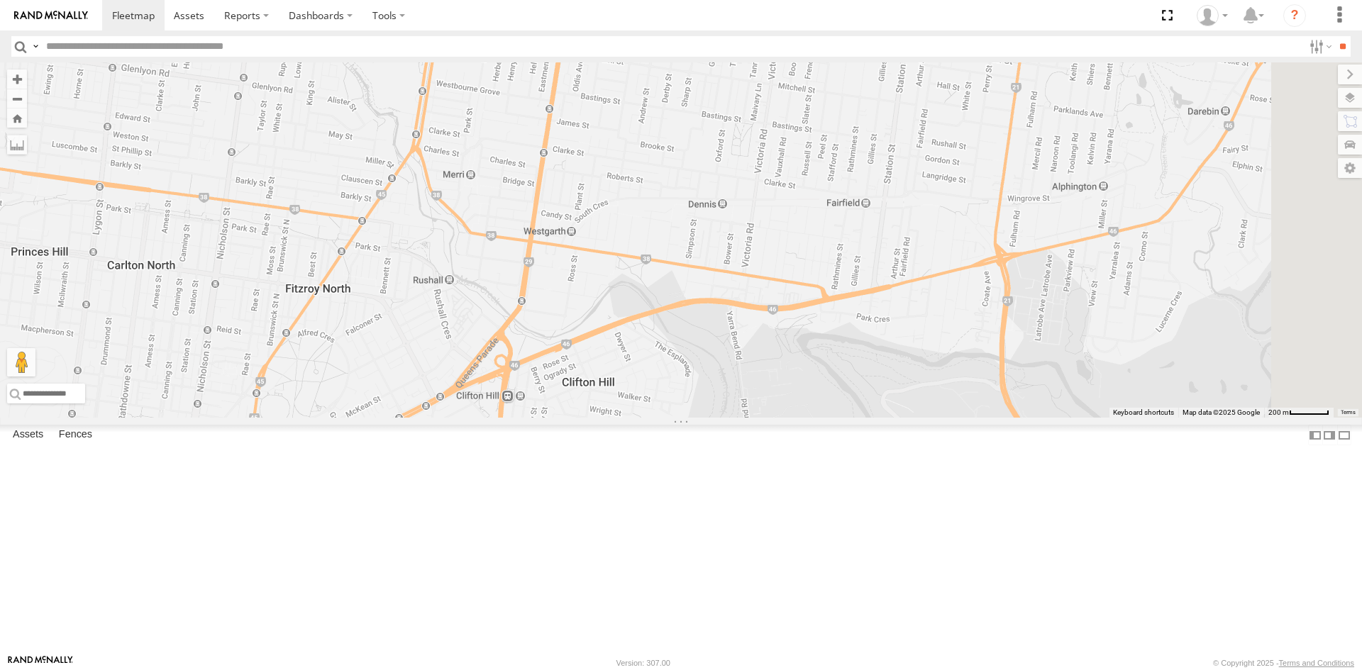  Describe the element at coordinates (17, 145) in the screenshot. I see `label: Measure` at that location.